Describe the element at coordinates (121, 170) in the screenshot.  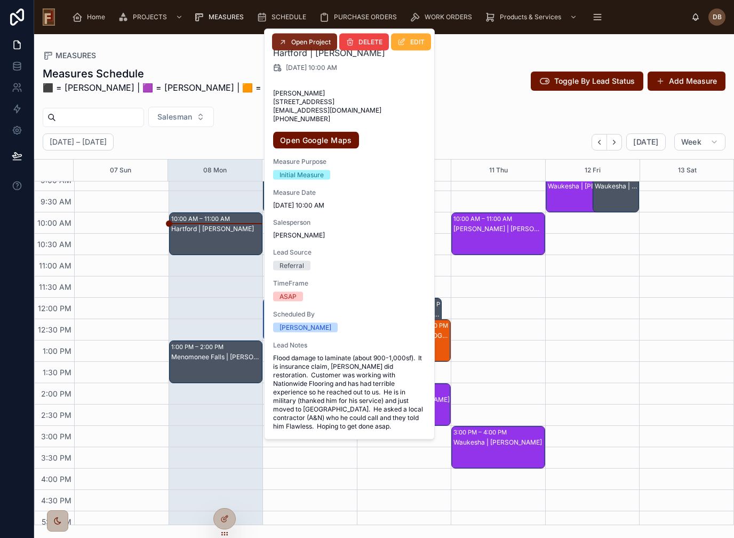
I see `button: 07 Sun` at that location.